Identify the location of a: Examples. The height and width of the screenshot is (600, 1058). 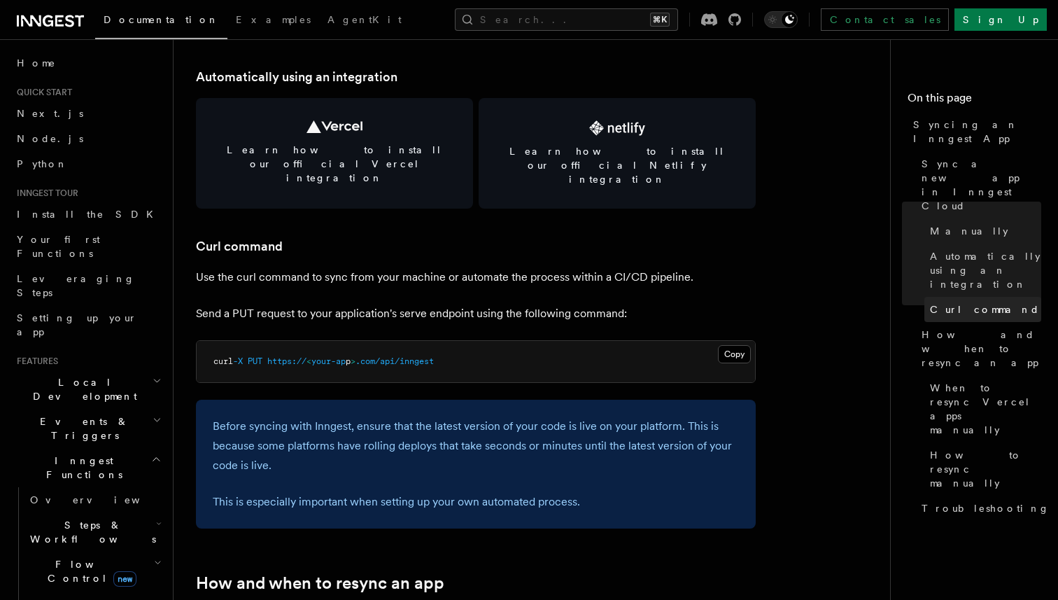
(273, 21).